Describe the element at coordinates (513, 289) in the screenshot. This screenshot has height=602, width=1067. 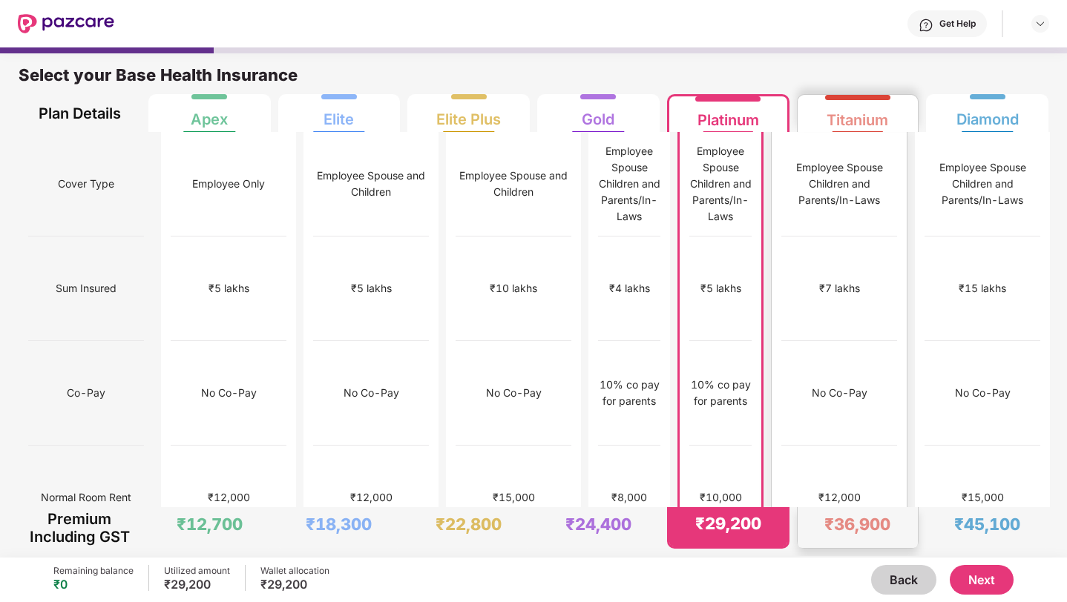
I see `div: ₹10 lakhs` at that location.